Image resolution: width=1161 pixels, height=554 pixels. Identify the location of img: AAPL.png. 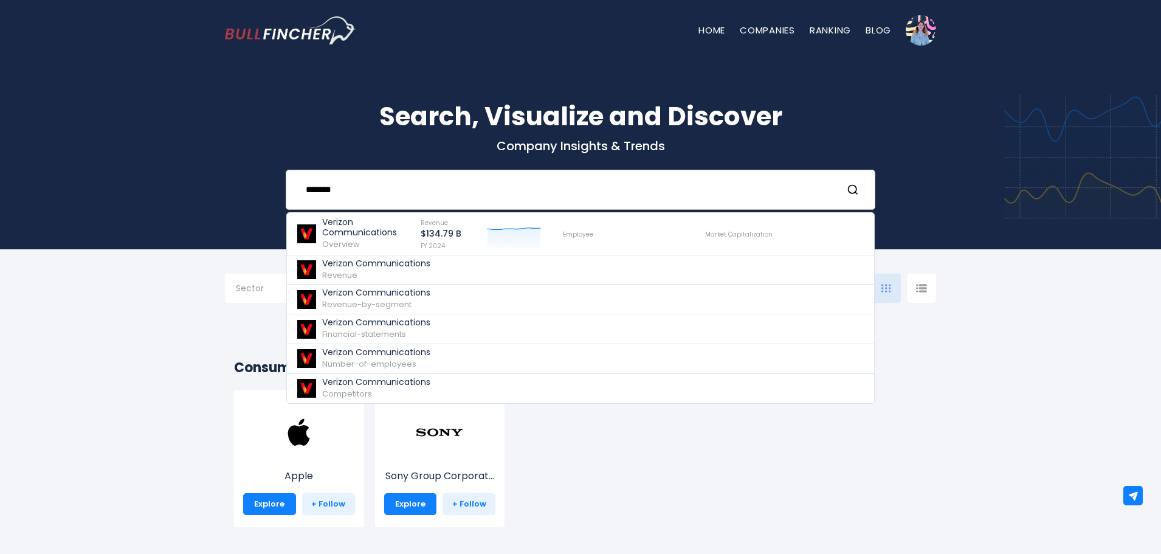
(299, 432).